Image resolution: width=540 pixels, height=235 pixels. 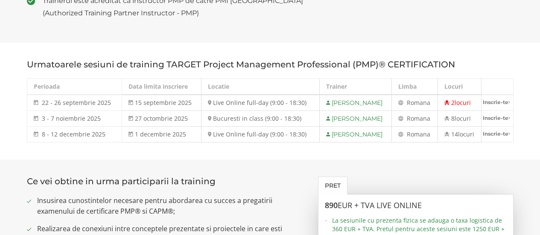 I want to click on span: 22 - 26 septembrie 2025, so click(x=76, y=103).